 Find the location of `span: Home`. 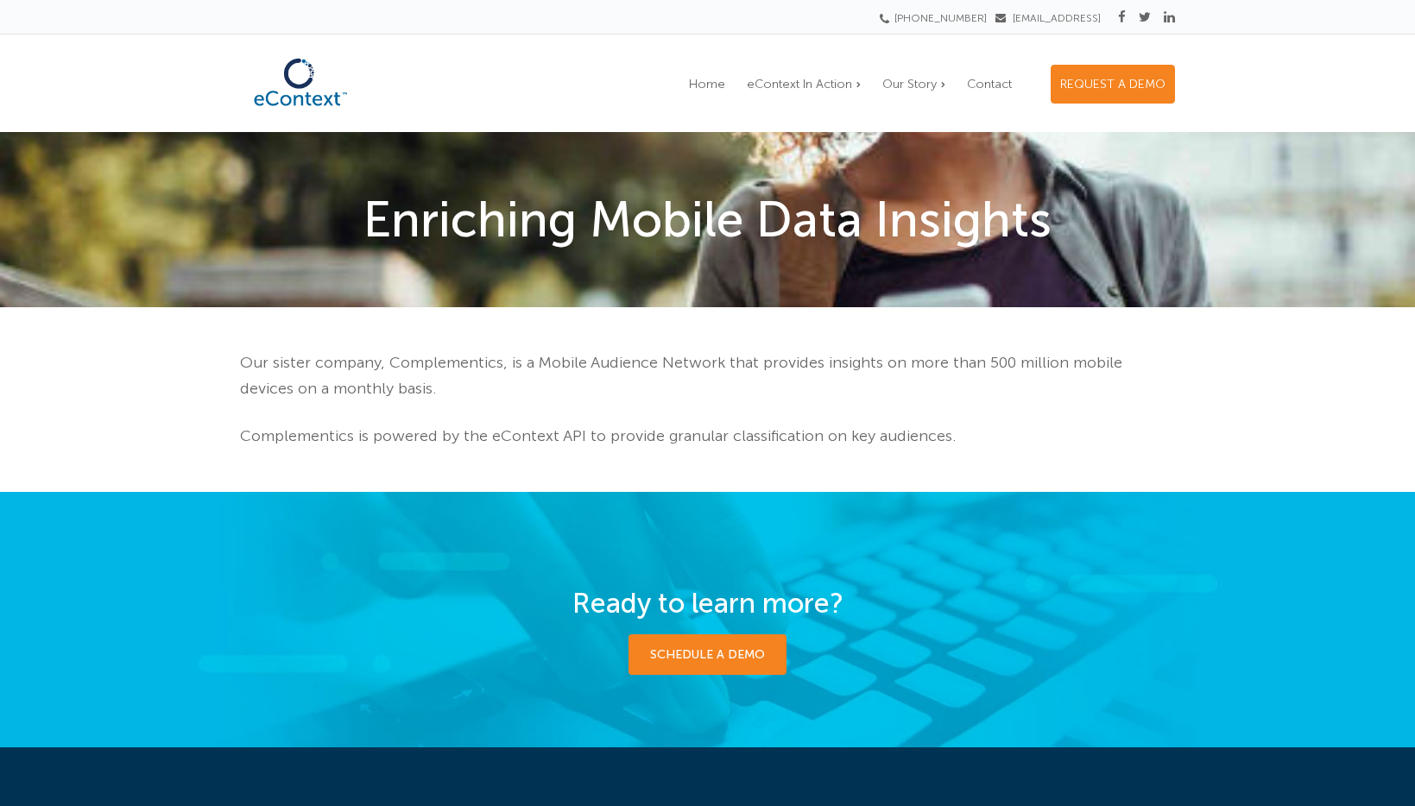

span: Home is located at coordinates (707, 84).